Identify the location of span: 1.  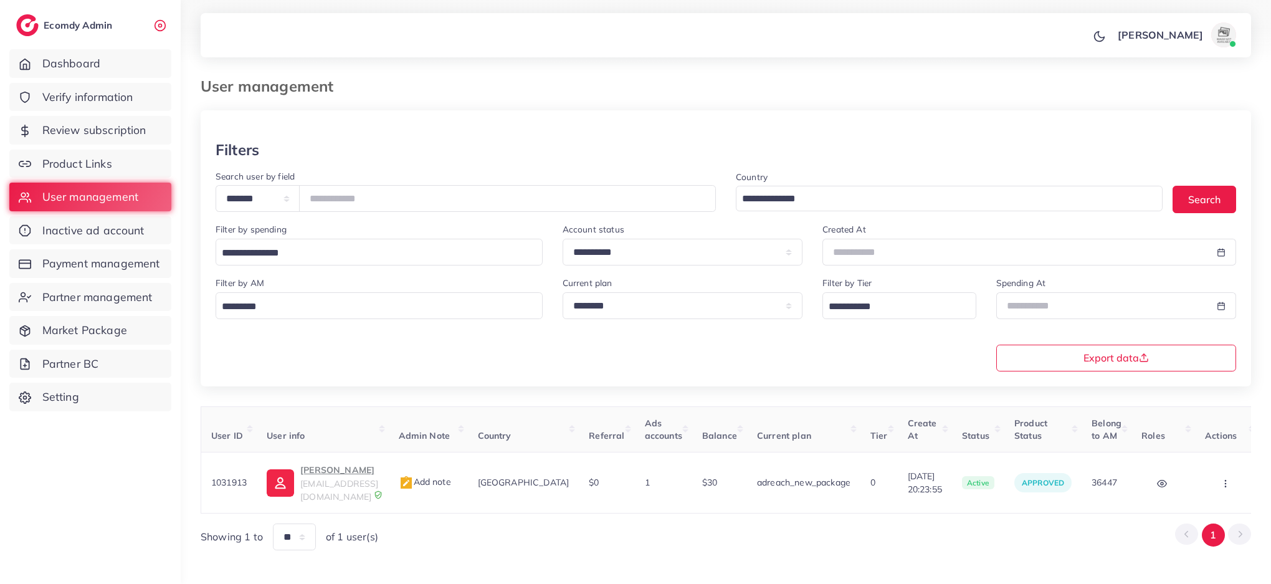
(647, 482).